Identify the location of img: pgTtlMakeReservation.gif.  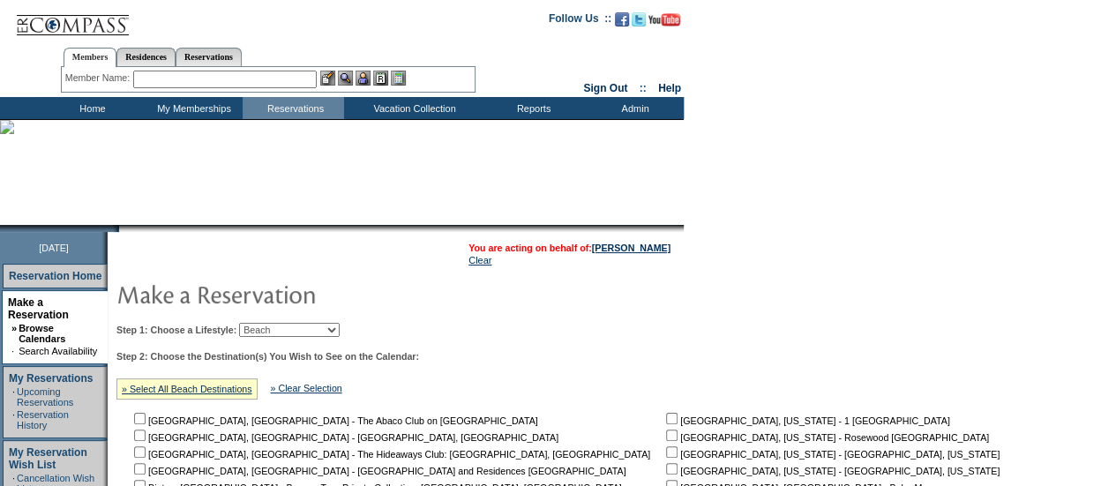
(293, 294).